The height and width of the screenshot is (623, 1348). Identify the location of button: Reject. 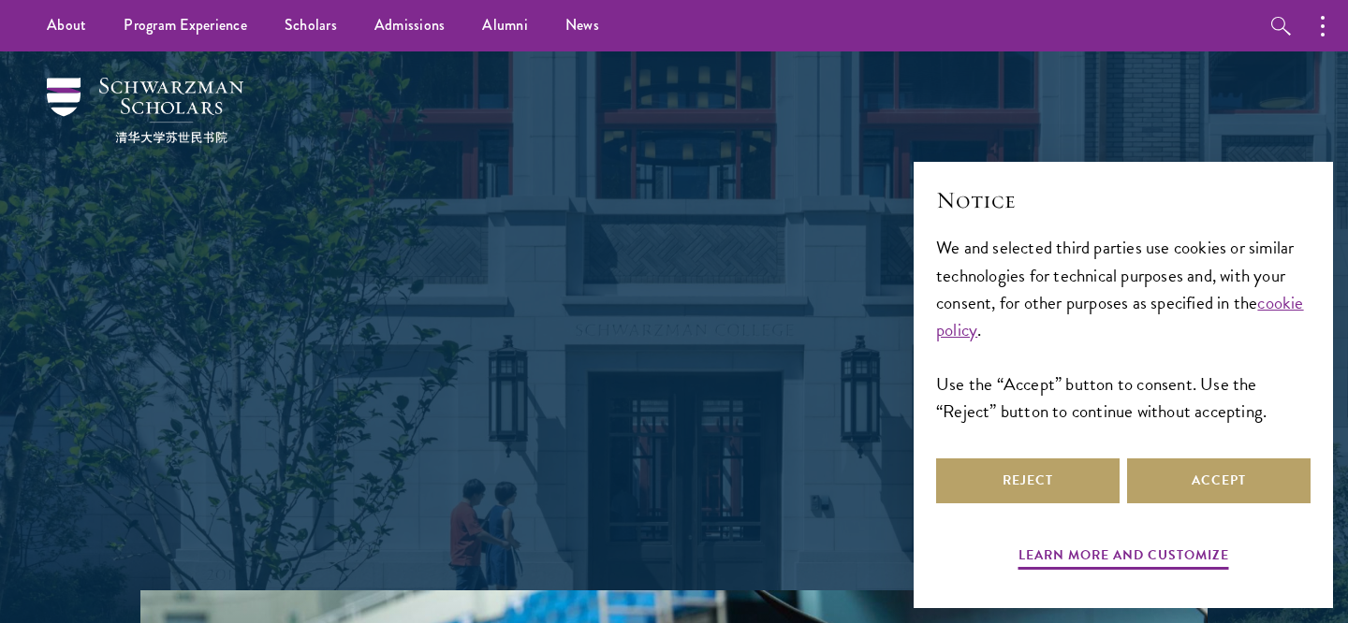
(1028, 481).